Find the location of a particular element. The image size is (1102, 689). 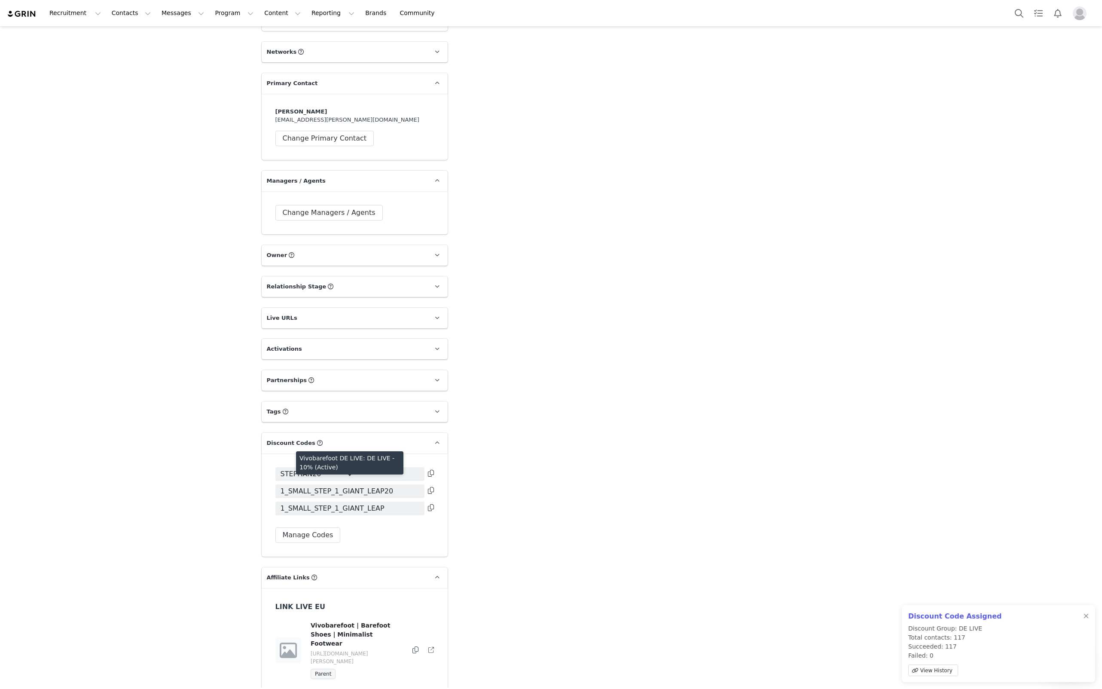

h3: LINK LIVE EU is located at coordinates (345, 607).